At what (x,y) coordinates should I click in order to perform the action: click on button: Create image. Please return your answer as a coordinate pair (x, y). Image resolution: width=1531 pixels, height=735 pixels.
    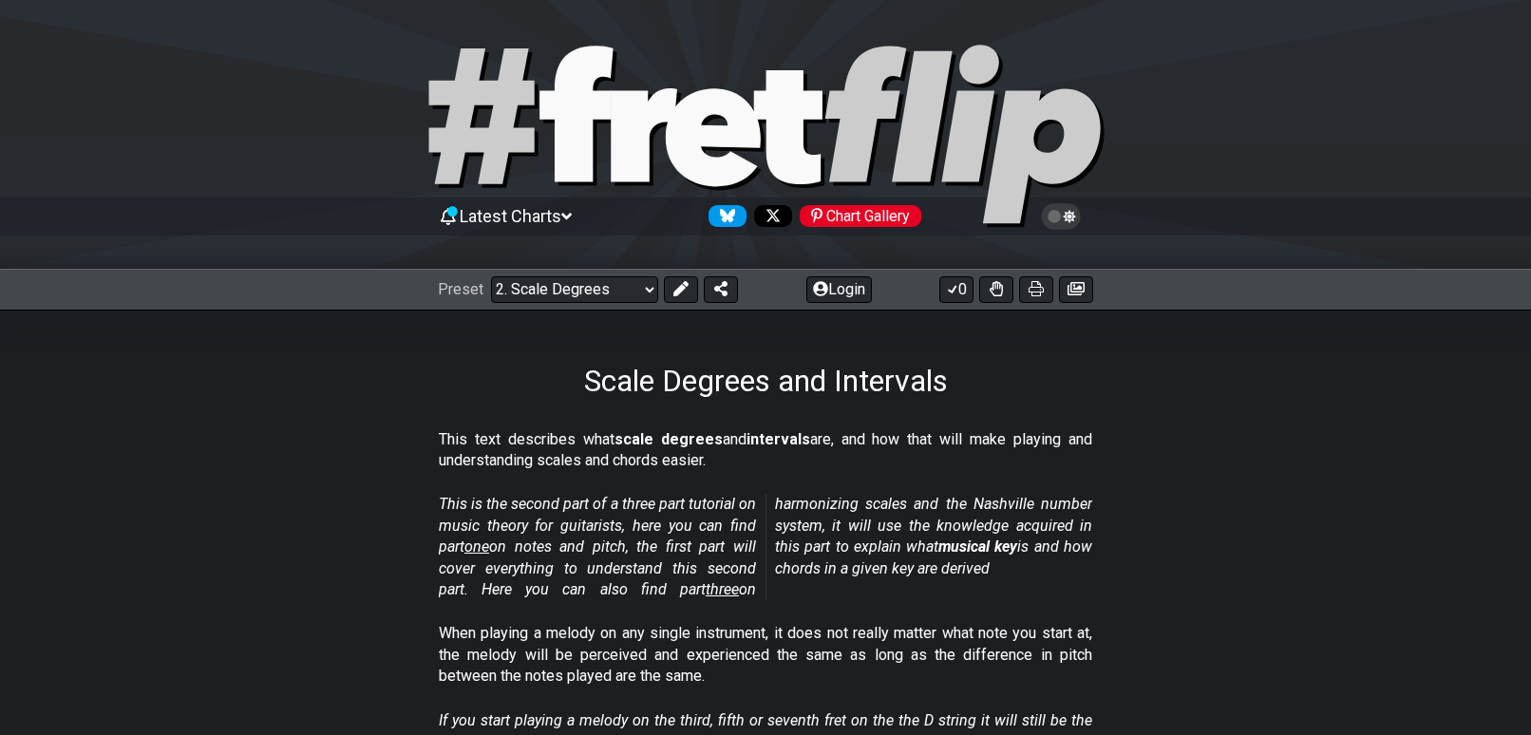
    Looking at the image, I should click on (1076, 290).